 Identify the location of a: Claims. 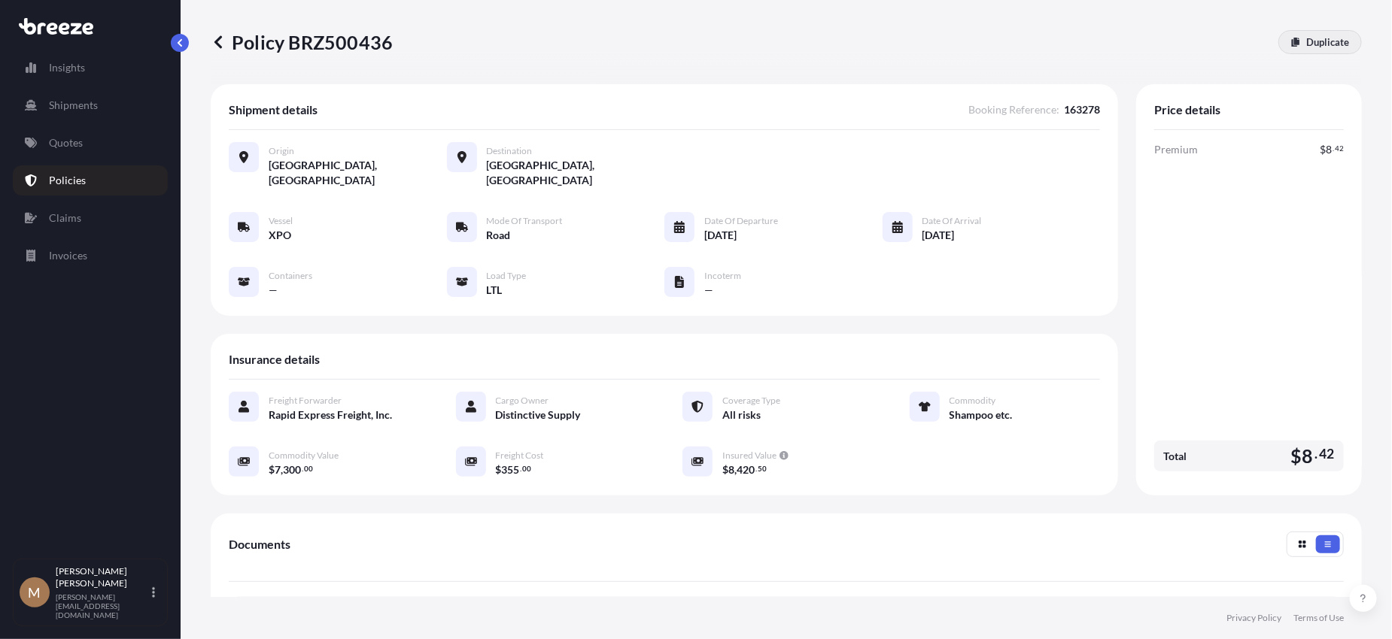
(90, 218).